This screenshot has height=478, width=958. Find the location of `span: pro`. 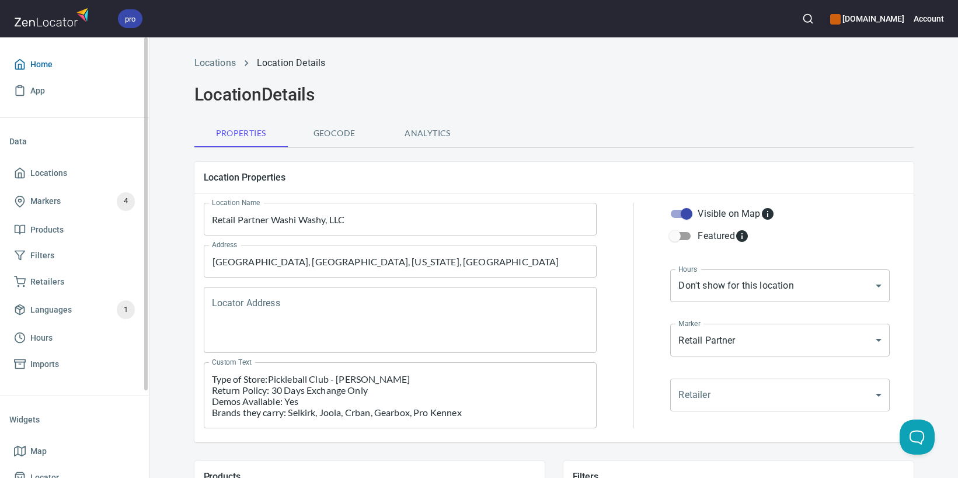

span: pro is located at coordinates (130, 19).